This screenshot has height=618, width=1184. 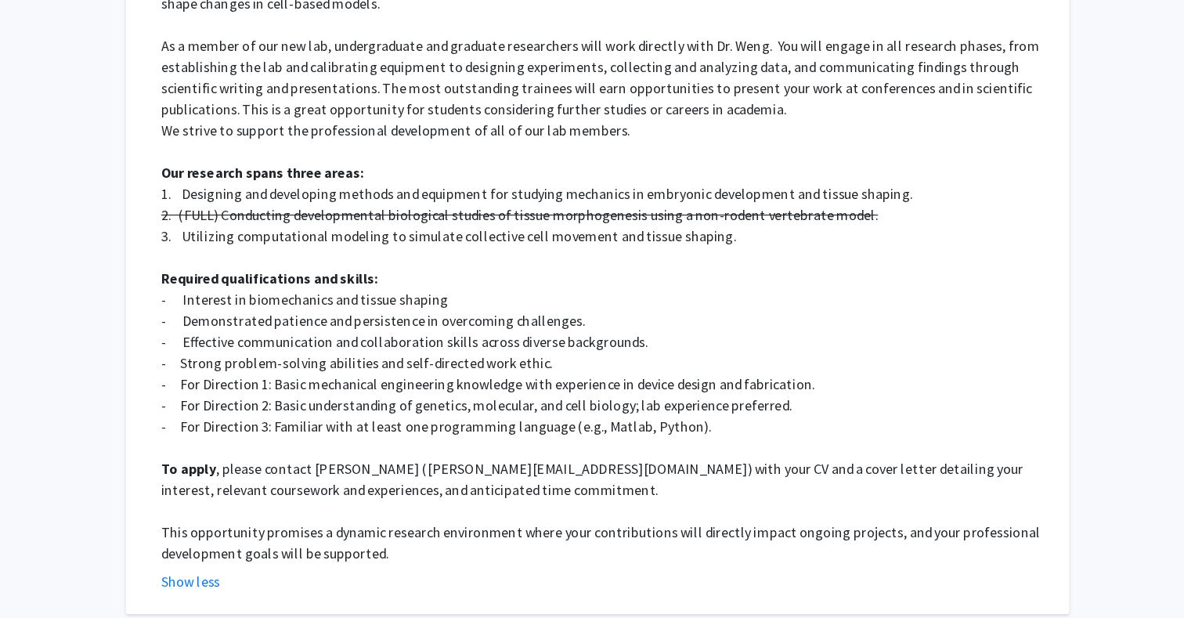 I want to click on button: Show less, so click(x=230, y=551).